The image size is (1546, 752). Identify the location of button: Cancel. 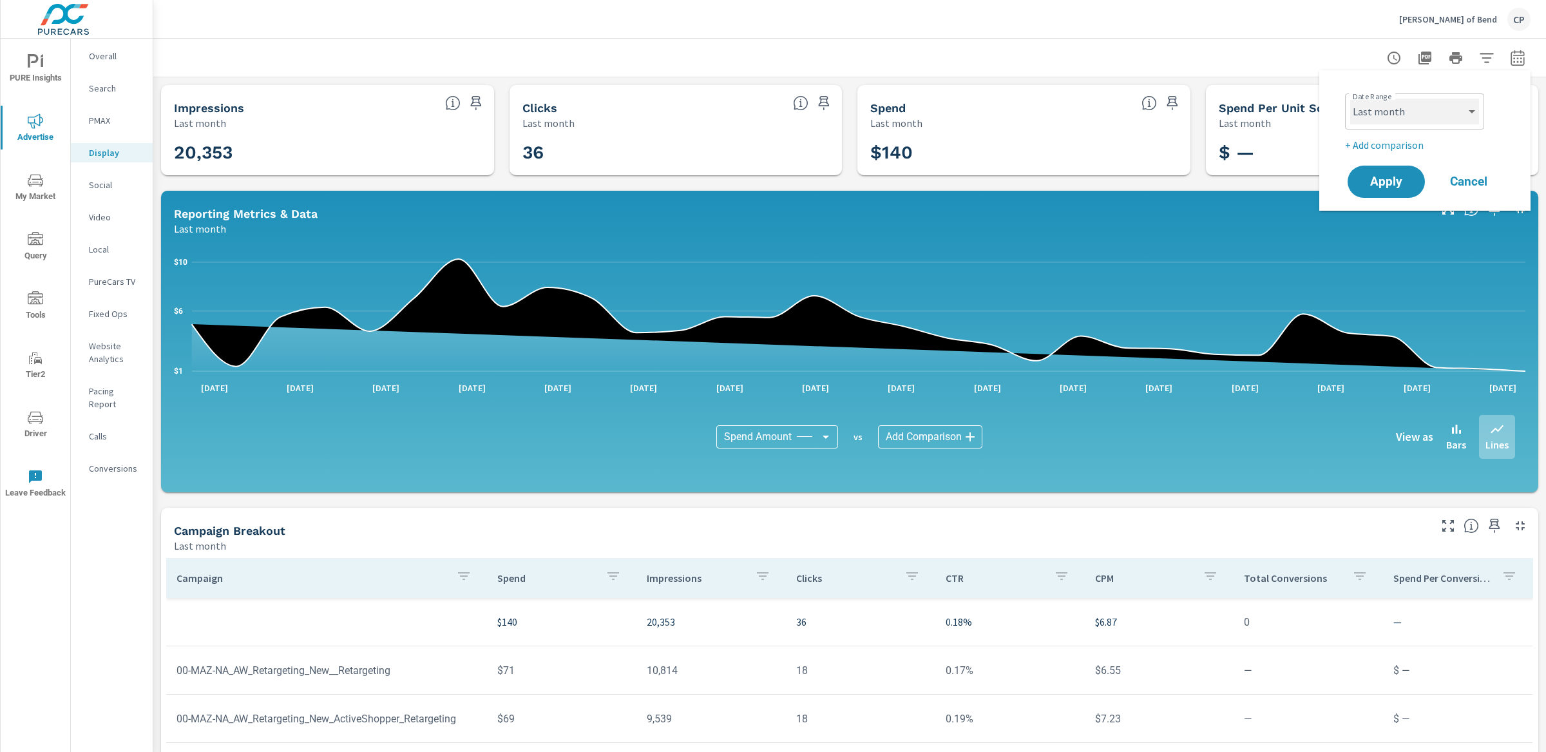
(1468, 182).